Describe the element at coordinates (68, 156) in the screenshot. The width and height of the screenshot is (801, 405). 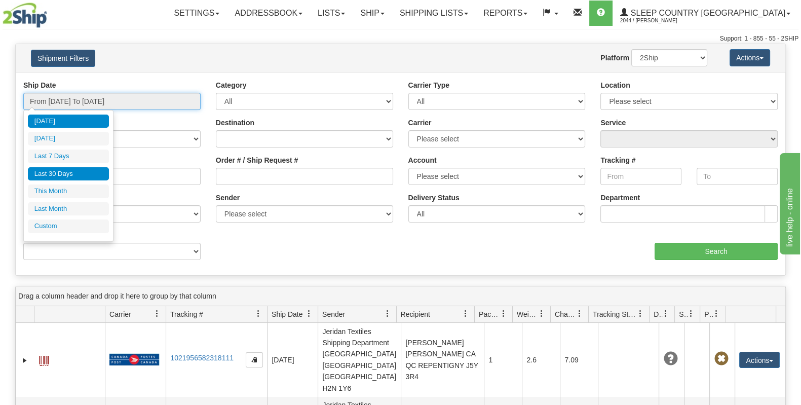
I see `li: Last 7 Days` at that location.